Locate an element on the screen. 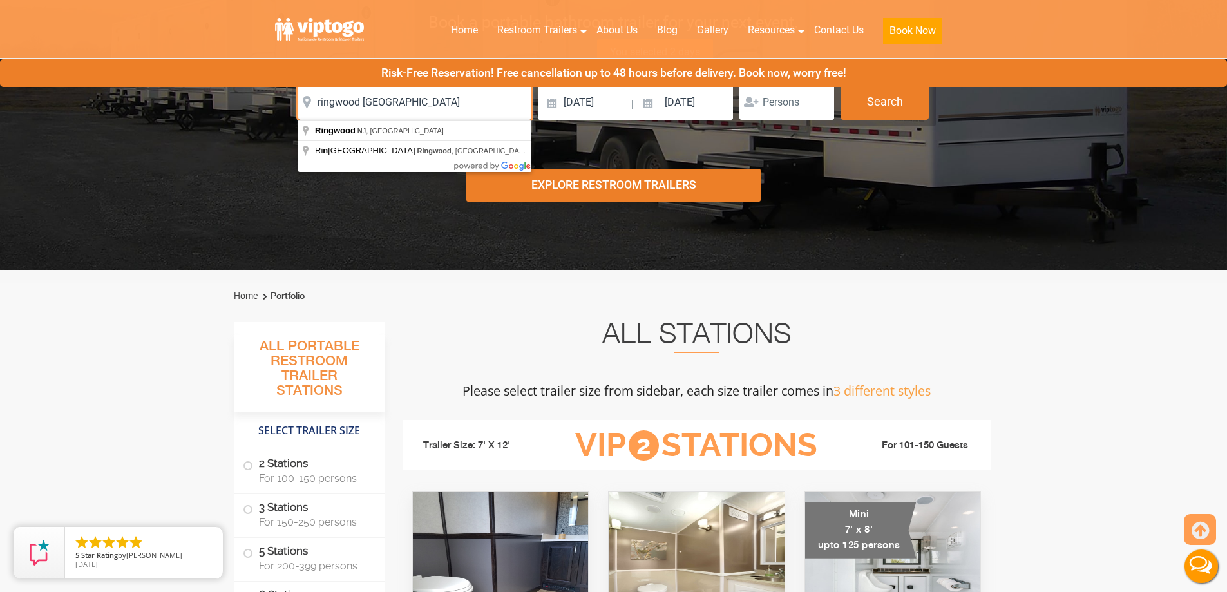 This screenshot has height=592, width=1227. a: Book Now is located at coordinates (912, 33).